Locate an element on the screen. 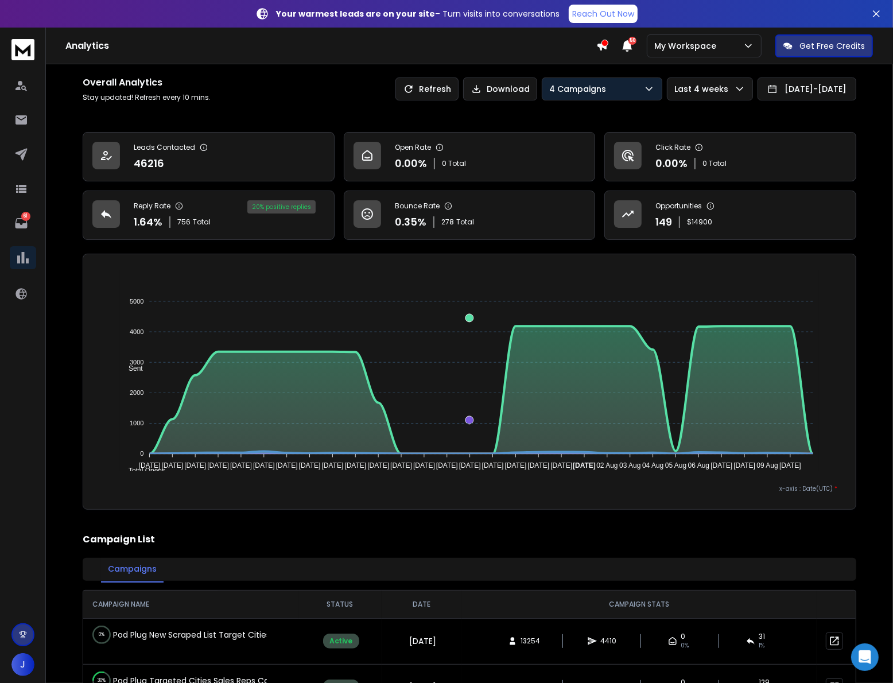 The image size is (893, 683). tspan: 4000 is located at coordinates (137, 332).